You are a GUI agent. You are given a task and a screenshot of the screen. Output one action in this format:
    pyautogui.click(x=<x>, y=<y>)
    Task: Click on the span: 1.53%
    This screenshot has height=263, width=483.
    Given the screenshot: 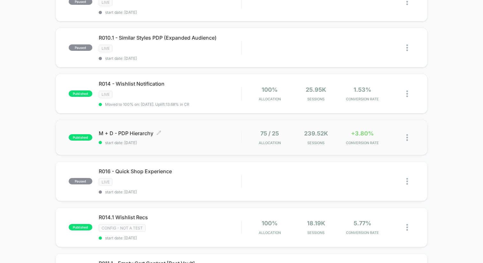 What is the action you would take?
    pyautogui.click(x=362, y=89)
    